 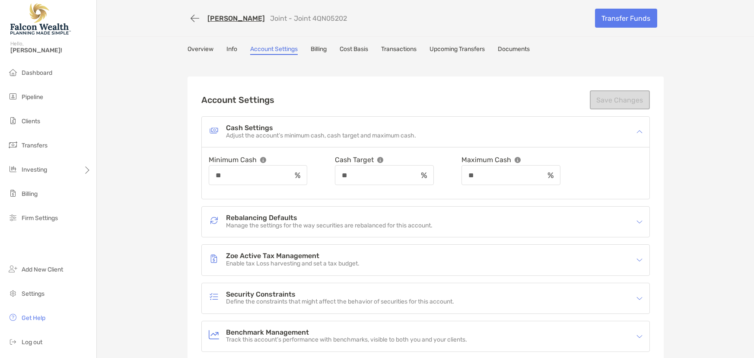 What do you see at coordinates (292, 256) in the screenshot?
I see `h4: Zoe Active Tax Management` at bounding box center [292, 256].